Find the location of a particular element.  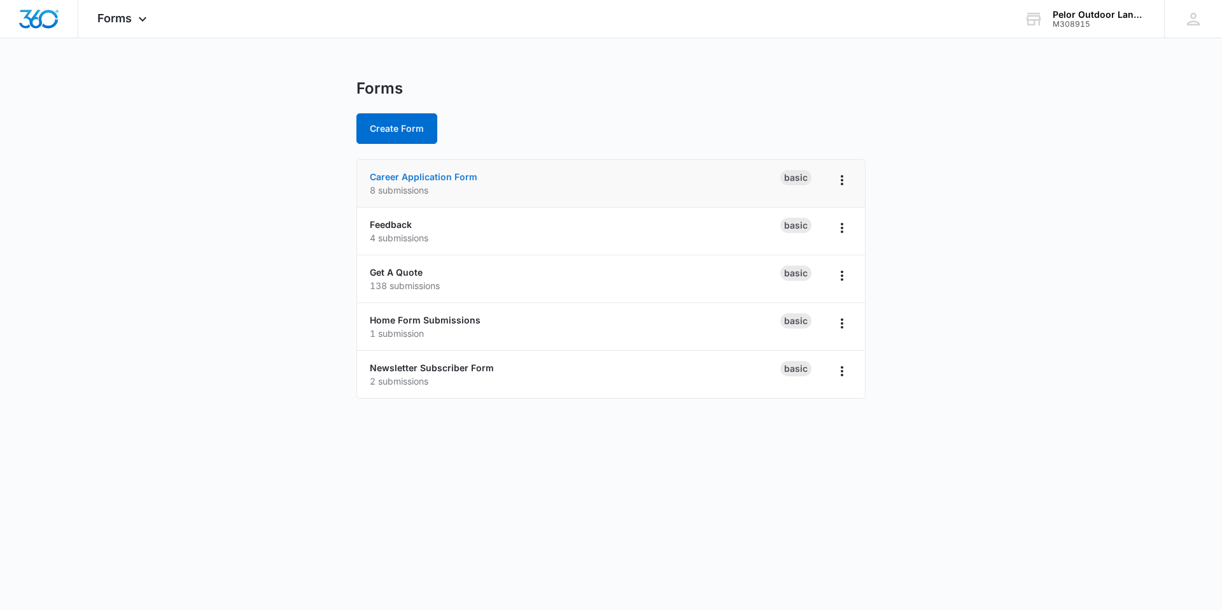

p: 4 submissions is located at coordinates (575, 237).